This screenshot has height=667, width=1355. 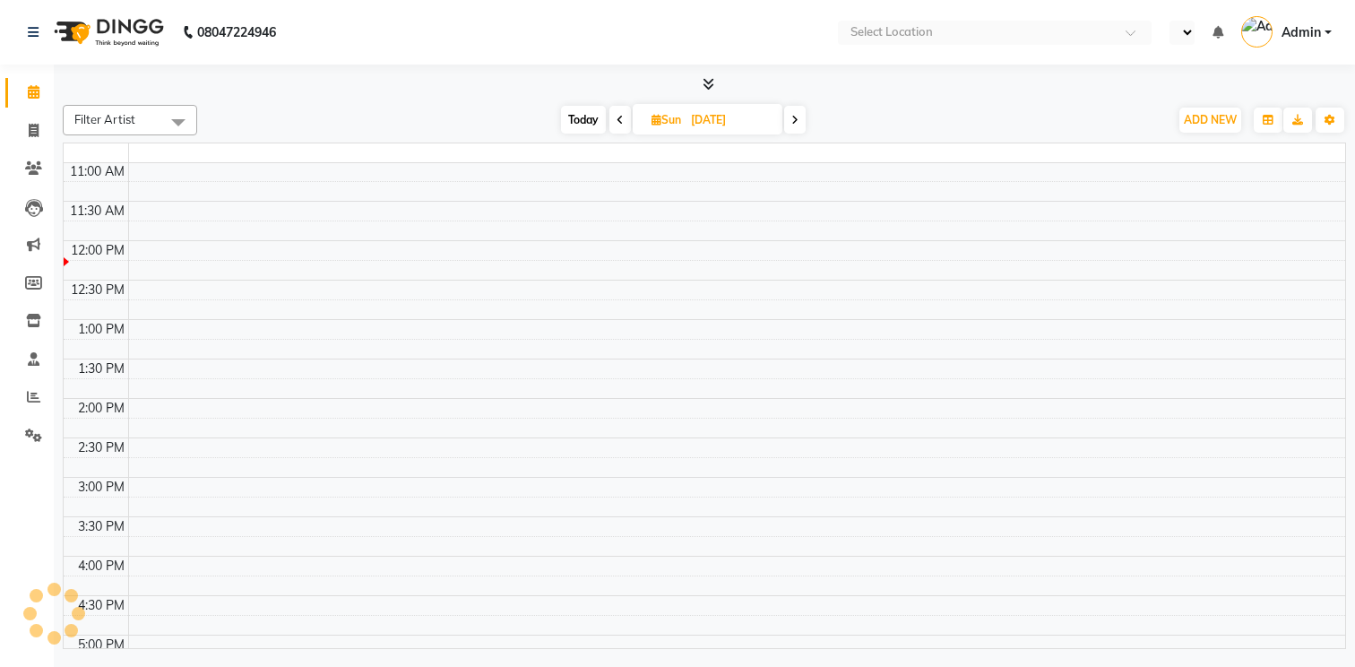 I want to click on b: 08047224946, so click(x=237, y=32).